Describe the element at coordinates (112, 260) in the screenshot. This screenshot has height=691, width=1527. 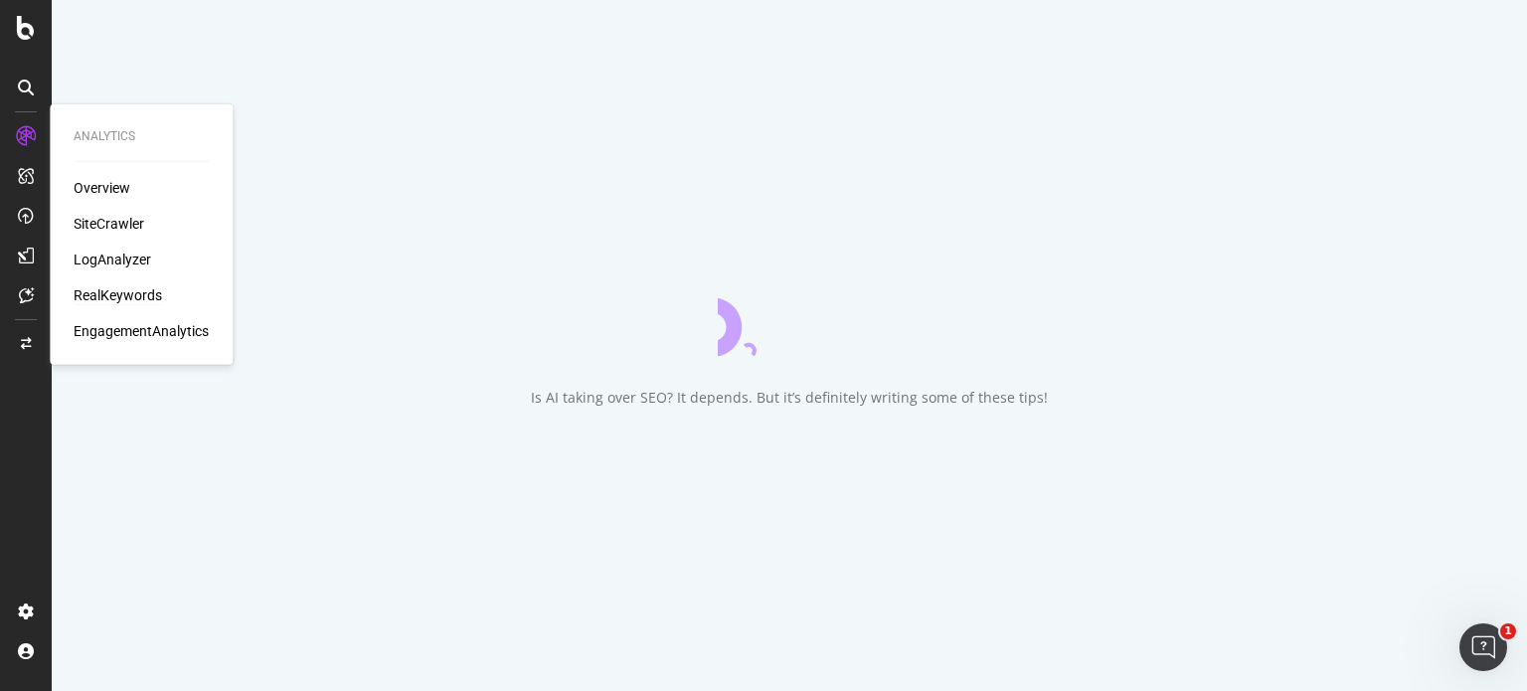
I see `div: LogAnalyzer` at that location.